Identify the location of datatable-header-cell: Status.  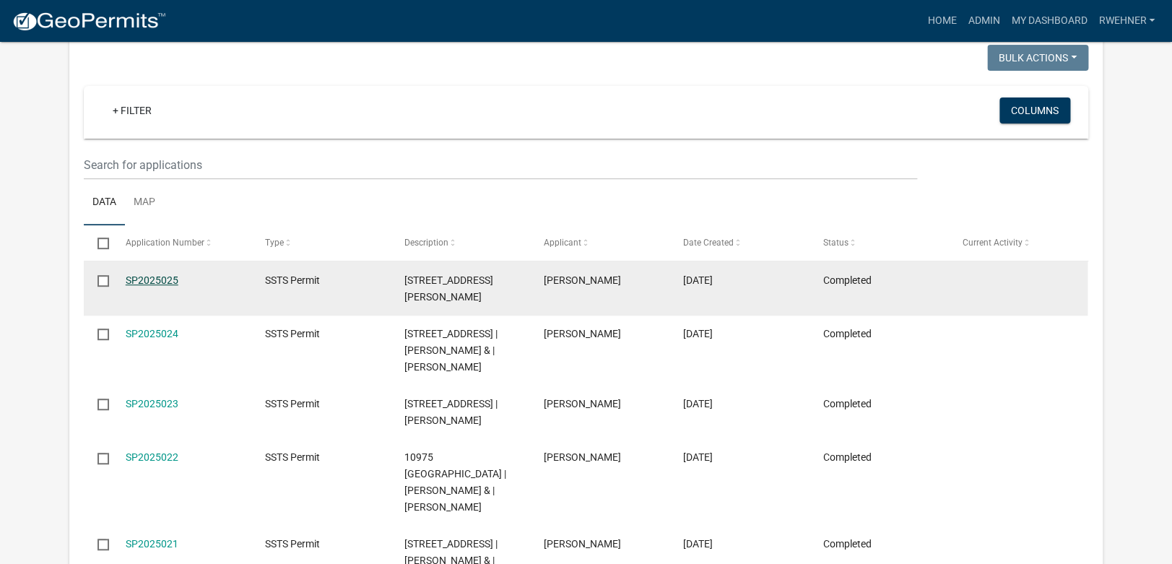
(878, 243).